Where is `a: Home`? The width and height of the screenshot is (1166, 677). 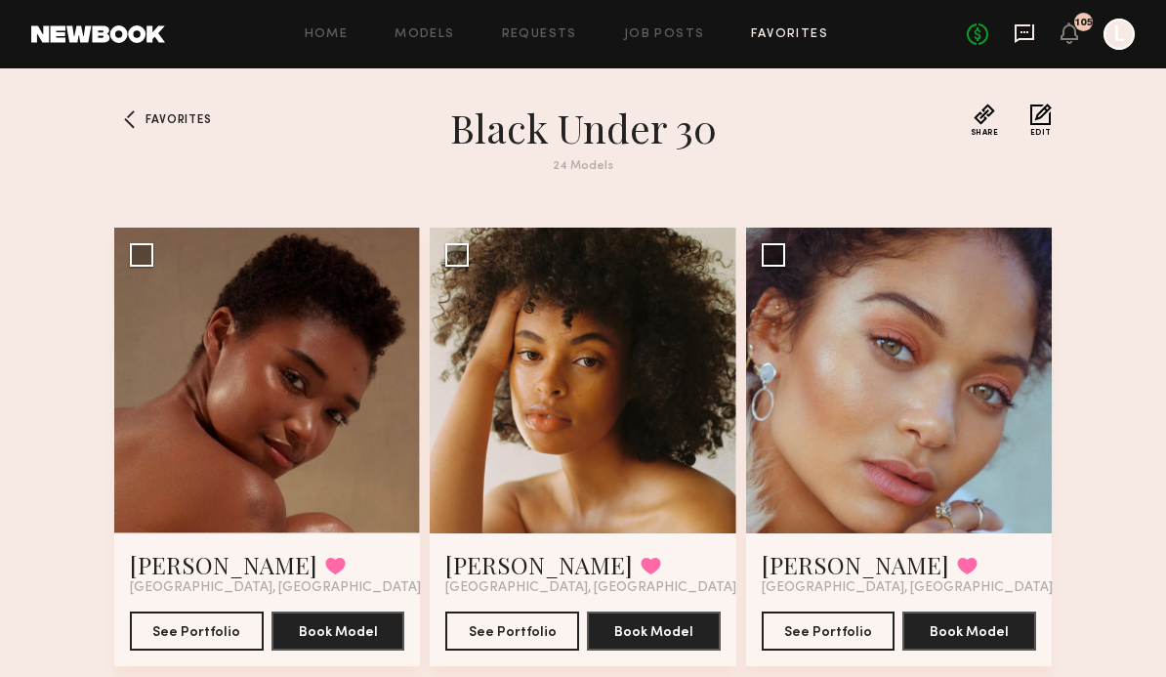
a: Home is located at coordinates (326, 34).